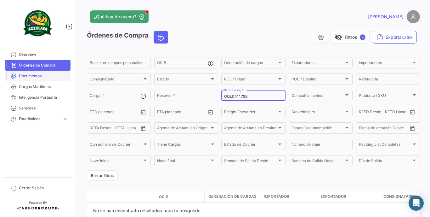 The height and width of the screenshot is (217, 430). Describe the element at coordinates (136, 197) in the screenshot. I see `datatable-header-cell: Estado Doc.` at that location.